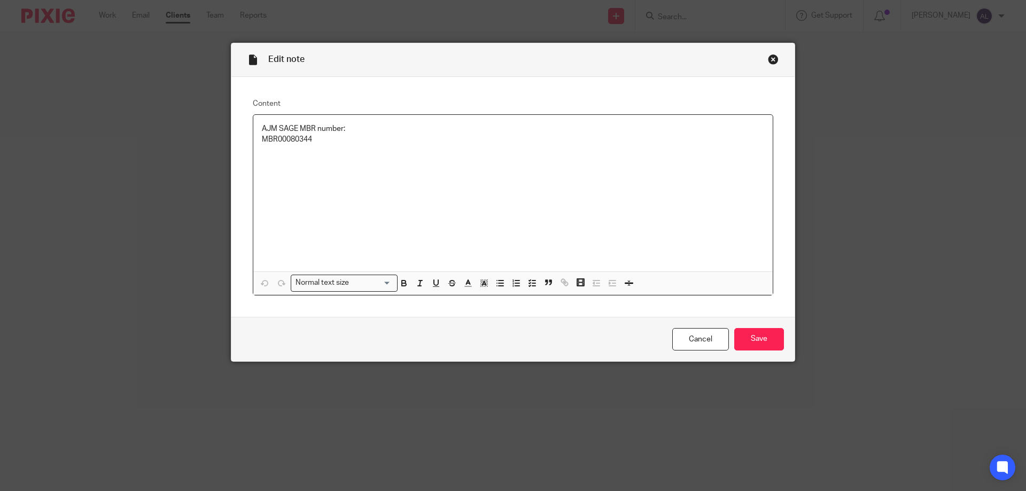  Describe the element at coordinates (701, 339) in the screenshot. I see `a: Cancel` at that location.